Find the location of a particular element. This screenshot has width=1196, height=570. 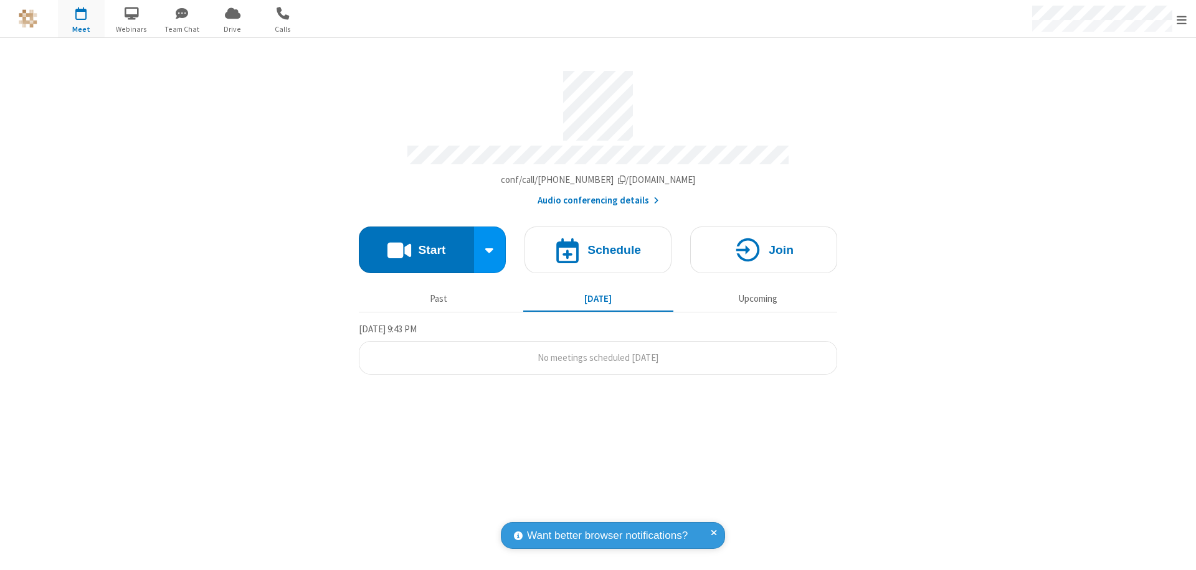

span: Calls is located at coordinates (283, 29).